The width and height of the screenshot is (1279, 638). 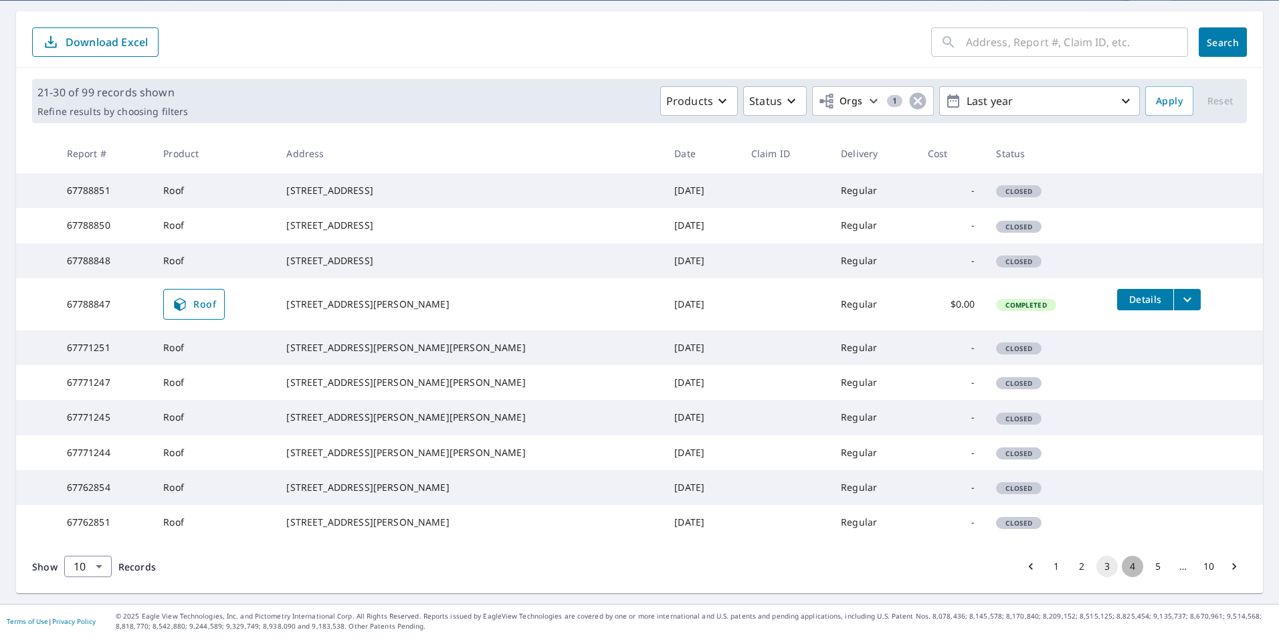 I want to click on button: Products, so click(x=699, y=101).